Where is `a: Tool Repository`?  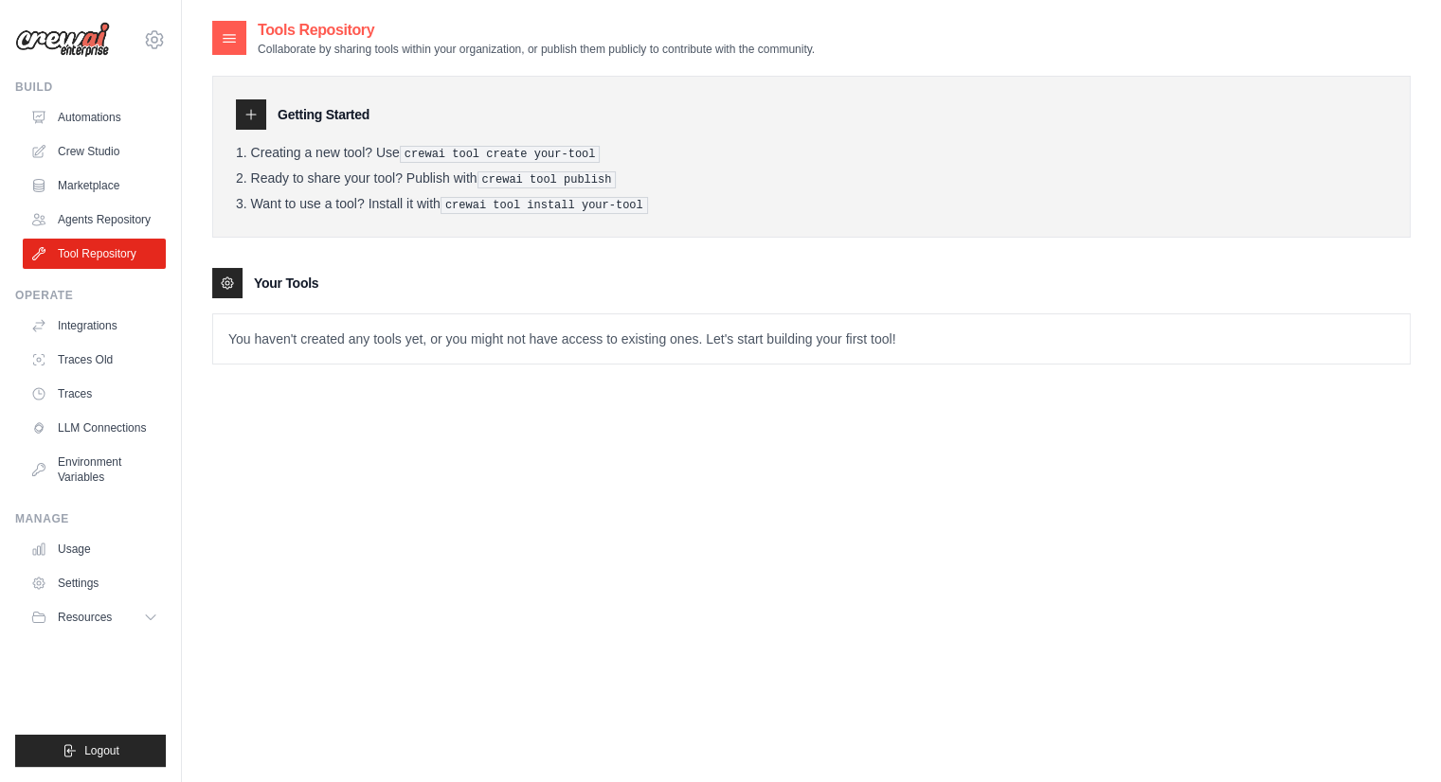 a: Tool Repository is located at coordinates (94, 254).